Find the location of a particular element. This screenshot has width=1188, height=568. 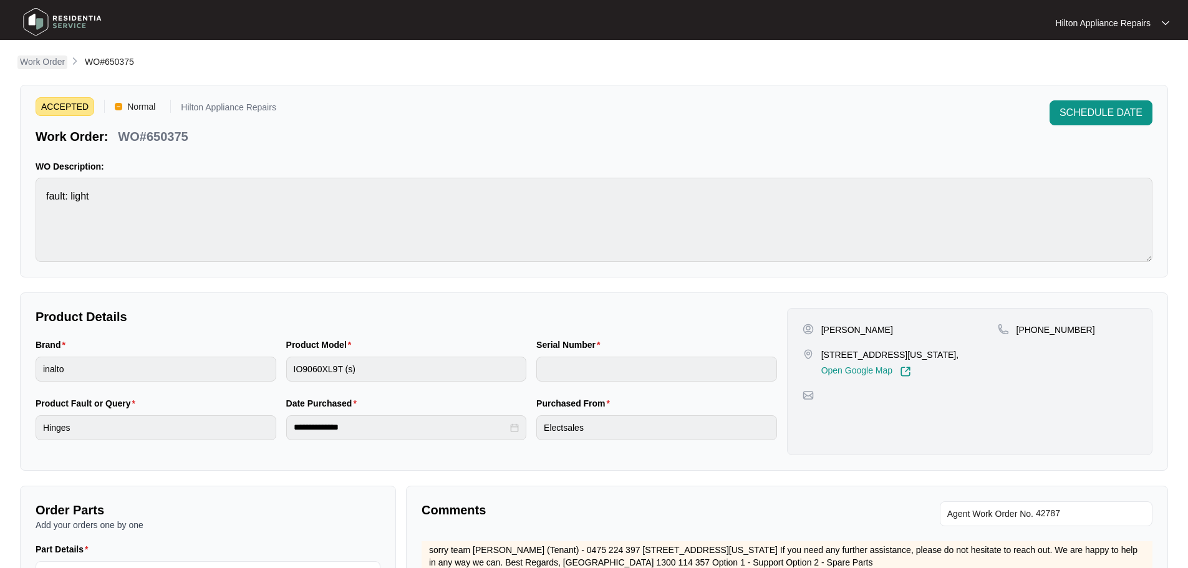

p: WO#650375 is located at coordinates (153, 137).